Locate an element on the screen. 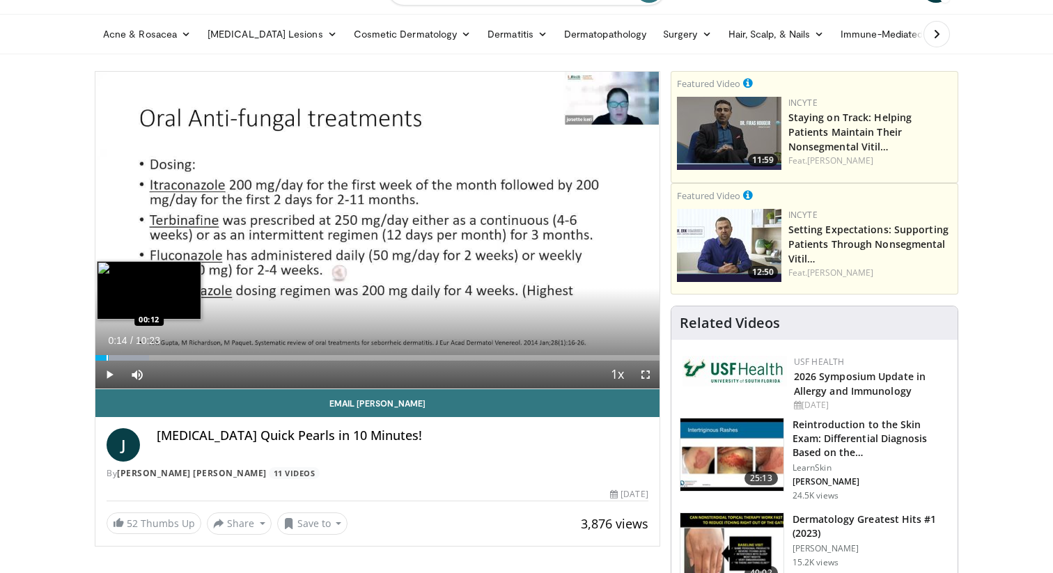 The height and width of the screenshot is (573, 1053). button: Fullscreen is located at coordinates (646, 375).